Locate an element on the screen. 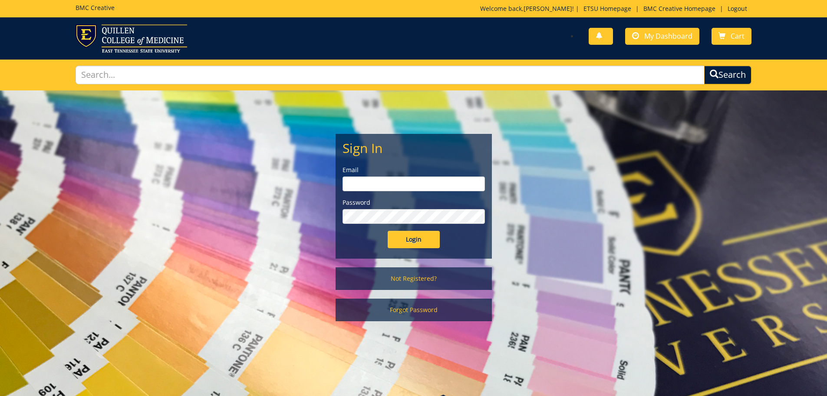 The image size is (827, 396). span: Cart is located at coordinates (738, 36).